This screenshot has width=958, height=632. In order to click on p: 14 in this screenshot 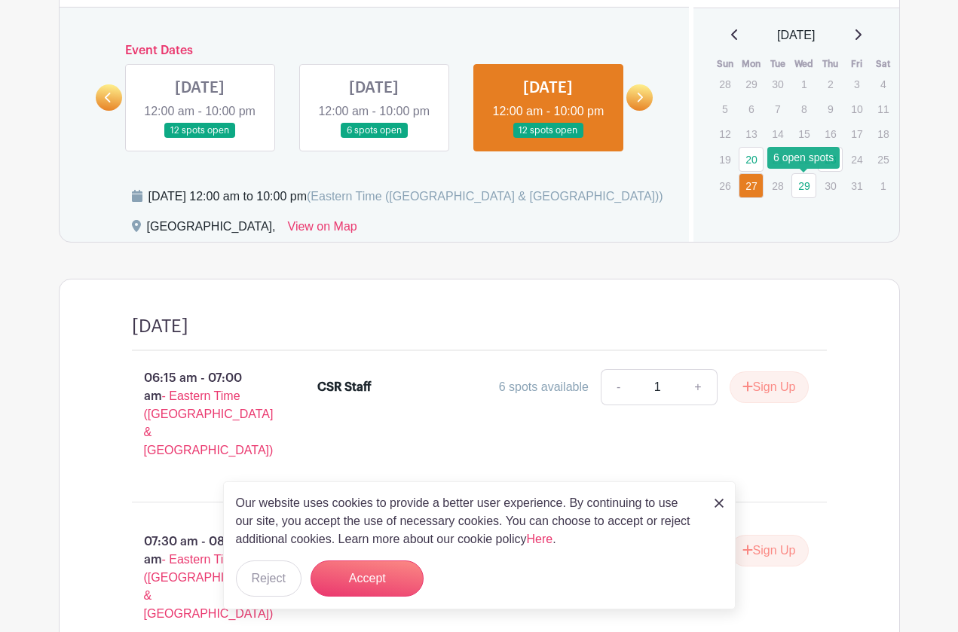, I will do `click(777, 133)`.